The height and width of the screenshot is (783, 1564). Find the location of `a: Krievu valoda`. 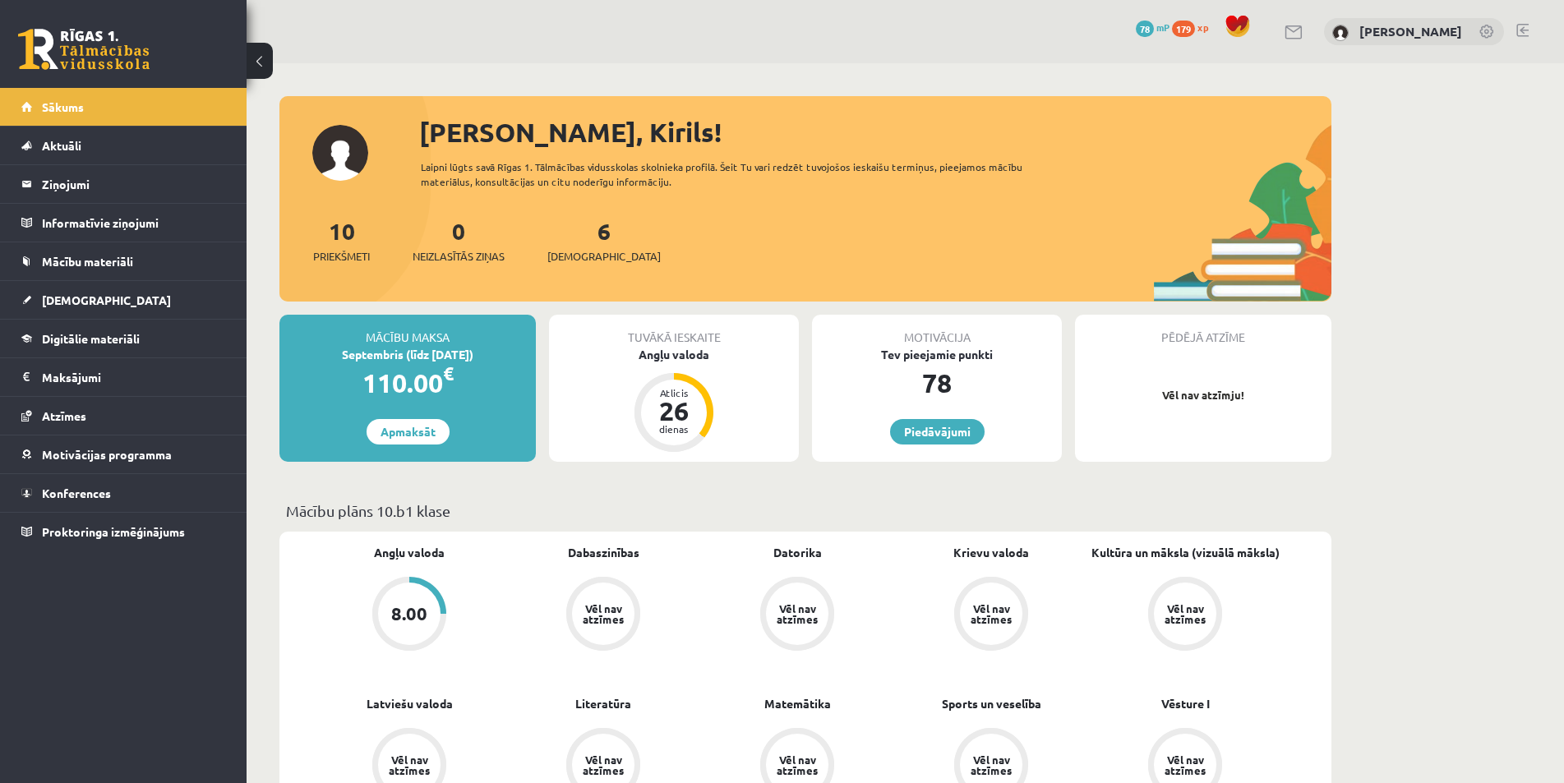

a: Krievu valoda is located at coordinates (991, 552).